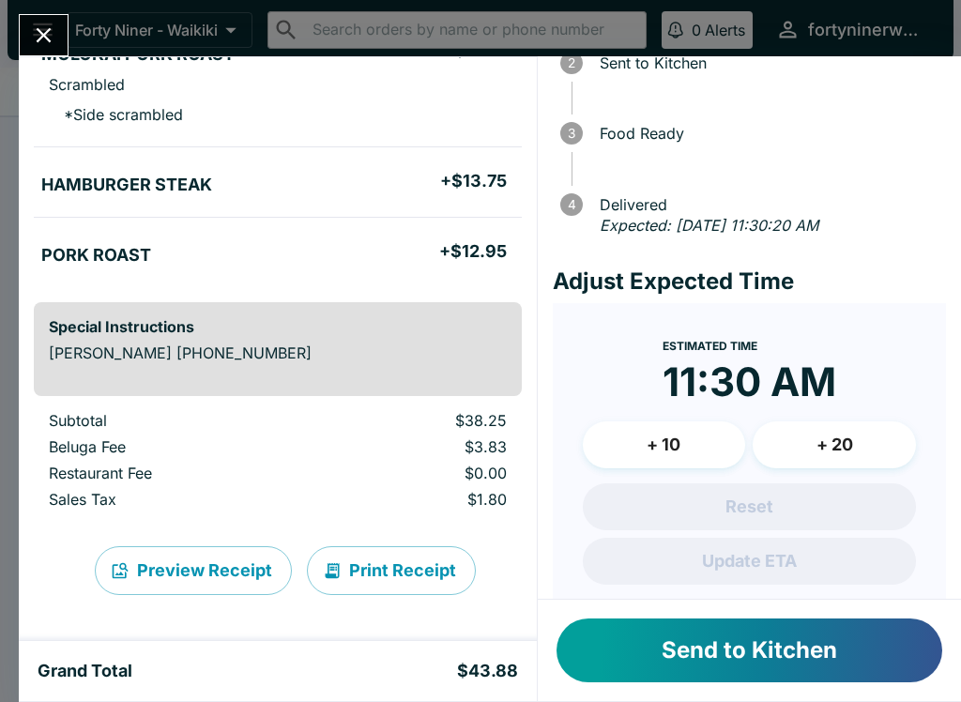 The width and height of the screenshot is (961, 702). What do you see at coordinates (170, 473) in the screenshot?
I see `p: Restaurant Fee` at bounding box center [170, 473].